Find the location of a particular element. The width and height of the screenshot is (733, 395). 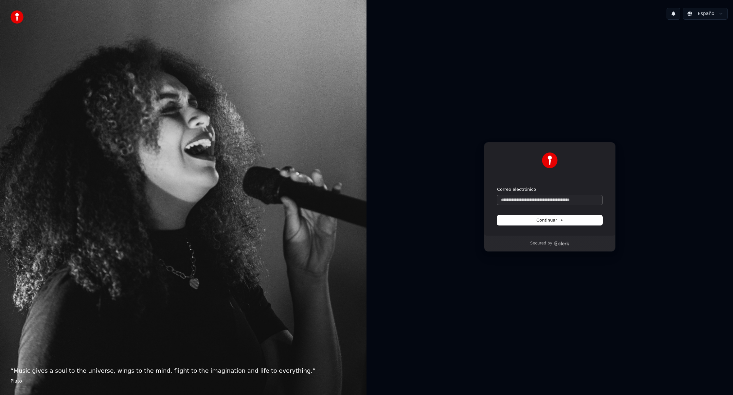

p: Secured by is located at coordinates (541, 244).